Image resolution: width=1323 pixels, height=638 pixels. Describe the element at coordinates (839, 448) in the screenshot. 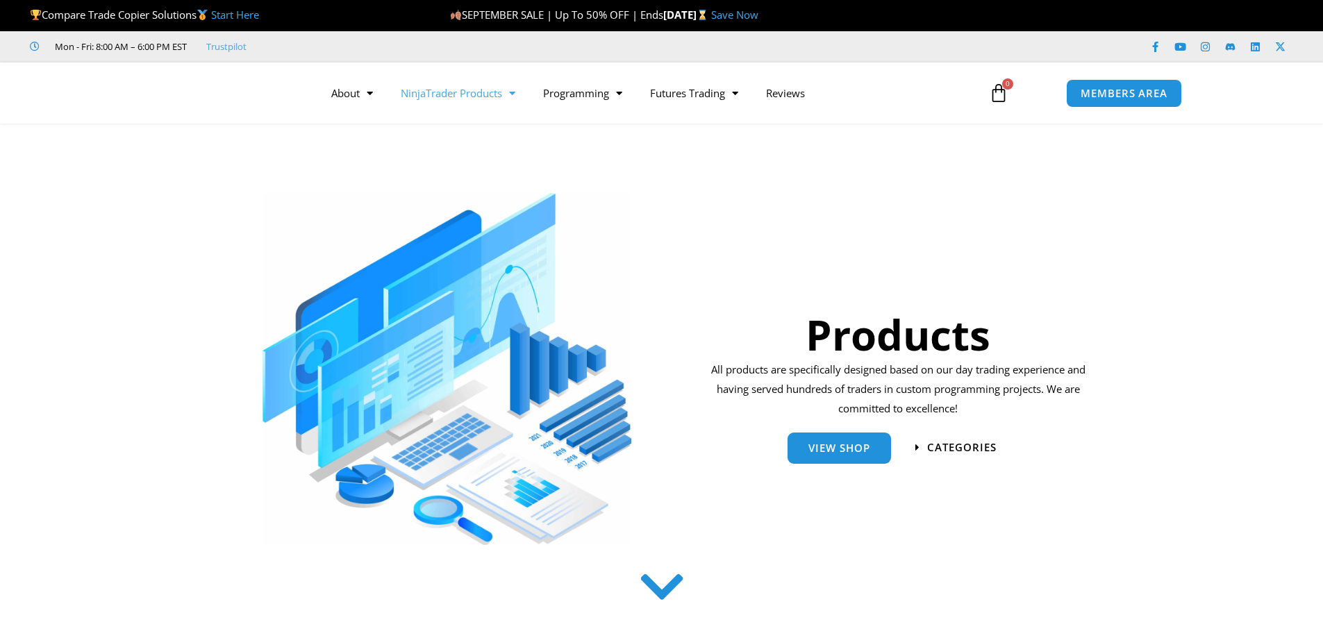

I see `a: View Shop` at that location.